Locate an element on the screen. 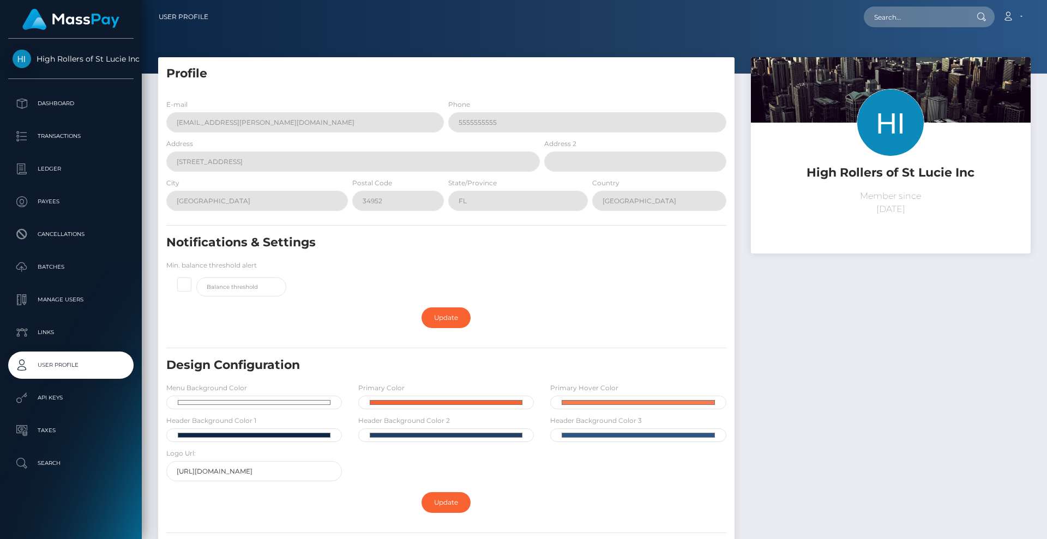 The height and width of the screenshot is (539, 1047). img: High Rollers of St Lucie Inc is located at coordinates (22, 59).